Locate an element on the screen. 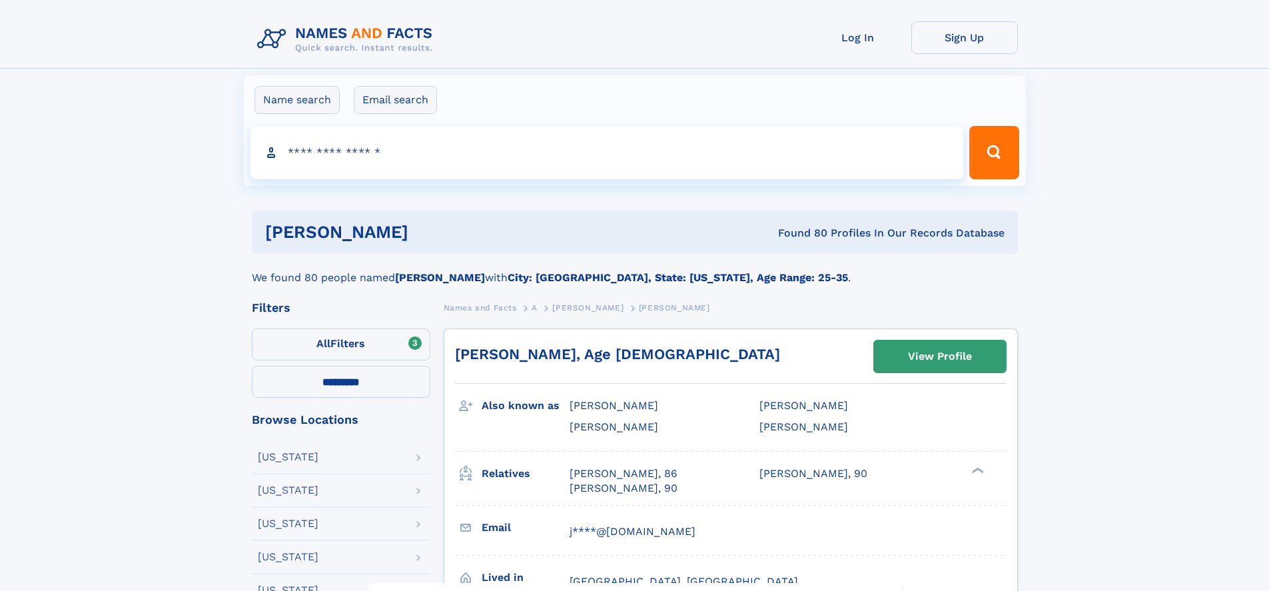 The width and height of the screenshot is (1269, 591). label: Email search is located at coordinates (395, 100).